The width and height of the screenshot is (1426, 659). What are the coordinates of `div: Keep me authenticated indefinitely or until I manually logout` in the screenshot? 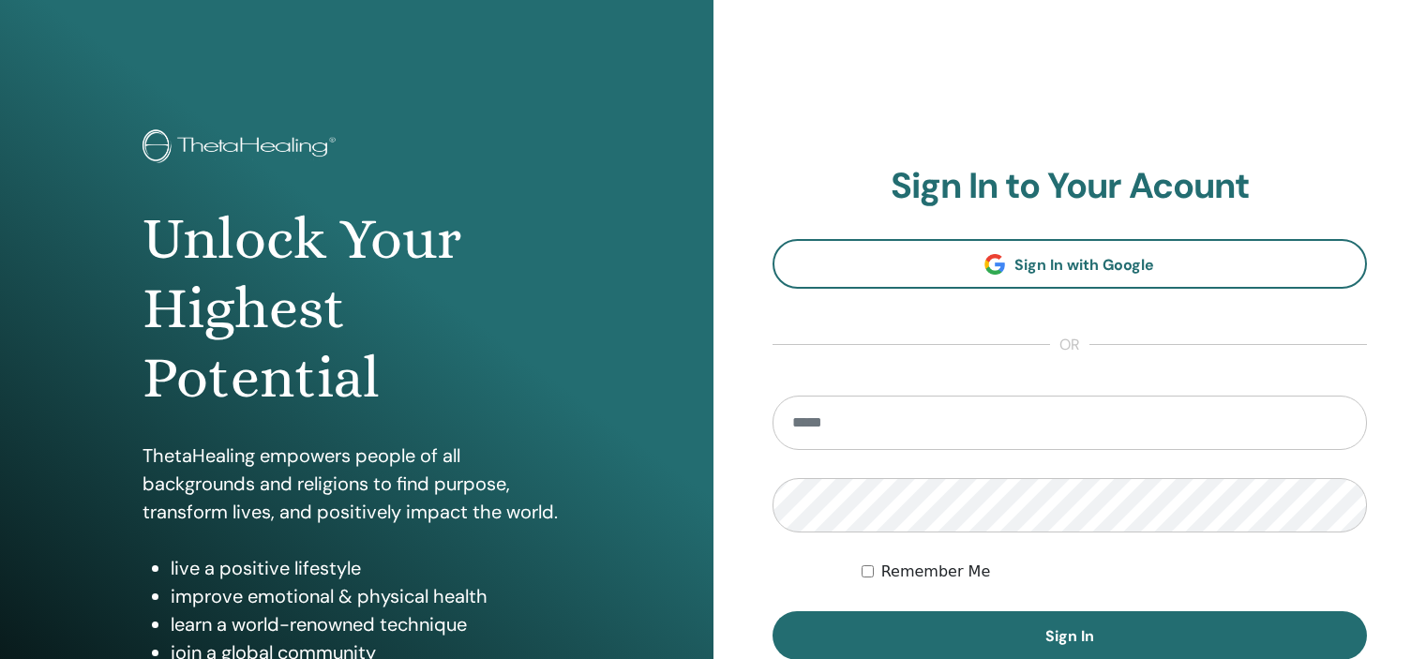 It's located at (1114, 572).